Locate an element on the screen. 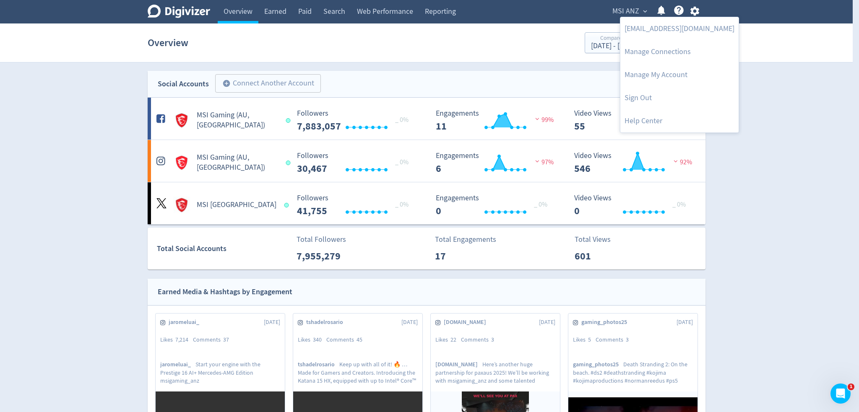 The width and height of the screenshot is (859, 412). a: Manage My Account is located at coordinates (679, 75).